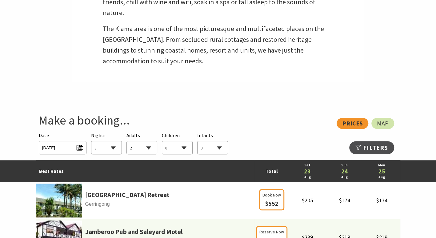 The height and width of the screenshot is (238, 436). I want to click on span: Nights, so click(98, 136).